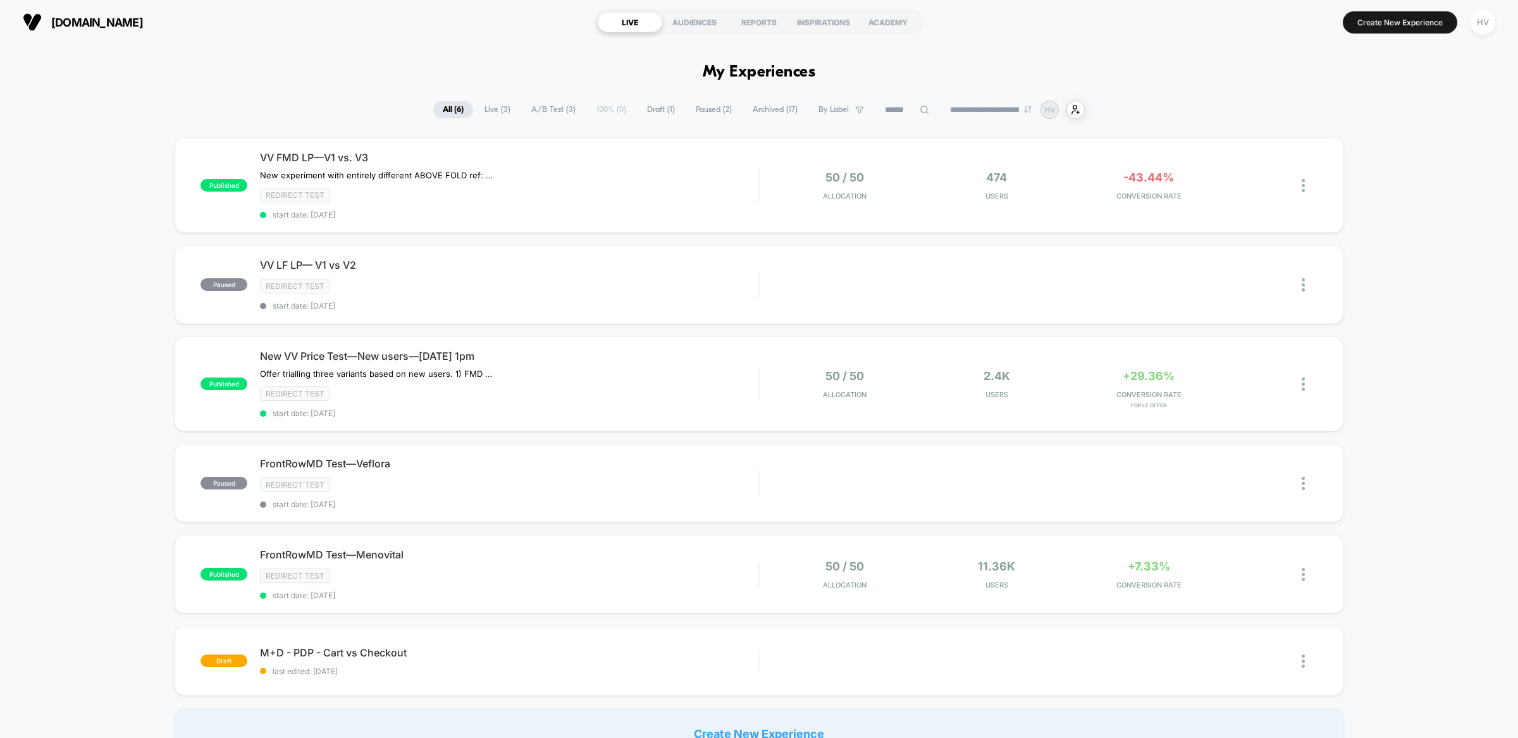 The image size is (1518, 738). Describe the element at coordinates (695, 22) in the screenshot. I see `div: AUDIENCES` at that location.